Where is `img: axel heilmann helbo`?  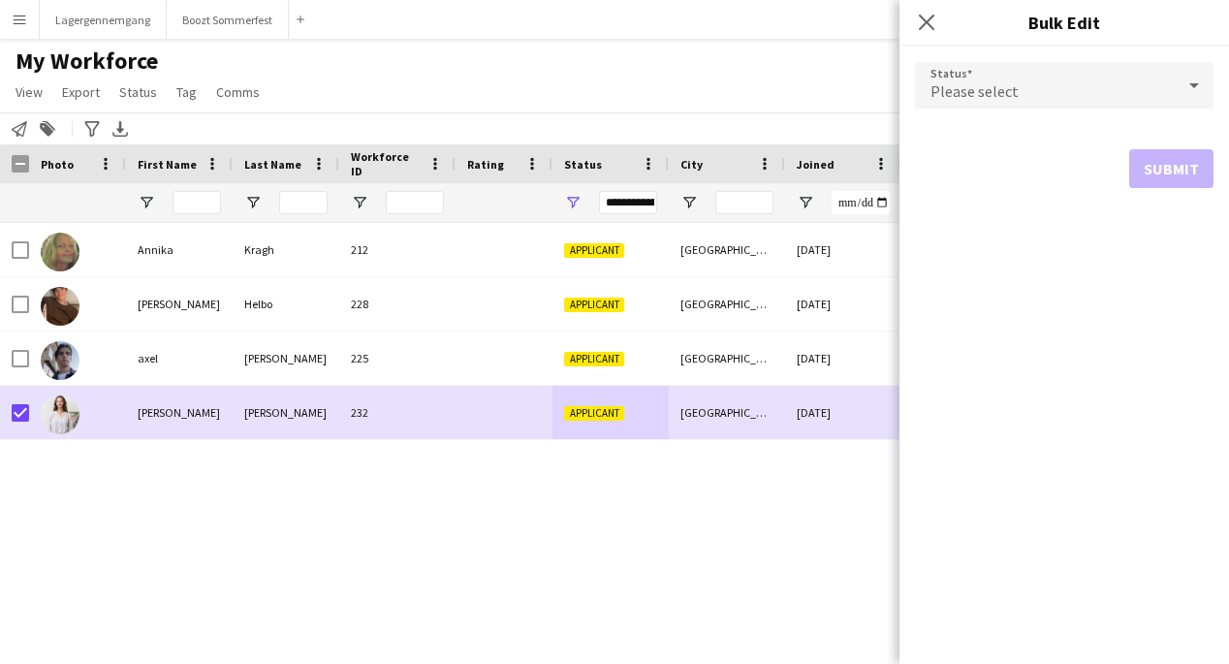 img: axel heilmann helbo is located at coordinates (60, 360).